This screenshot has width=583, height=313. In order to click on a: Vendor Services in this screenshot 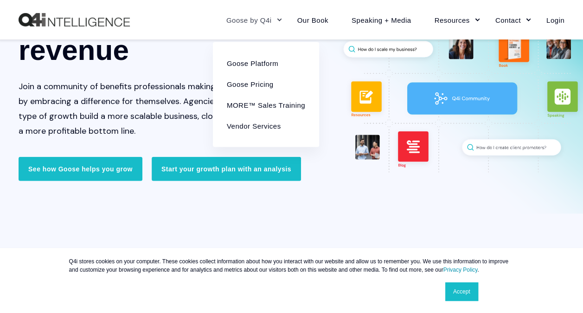, I will do `click(266, 125)`.